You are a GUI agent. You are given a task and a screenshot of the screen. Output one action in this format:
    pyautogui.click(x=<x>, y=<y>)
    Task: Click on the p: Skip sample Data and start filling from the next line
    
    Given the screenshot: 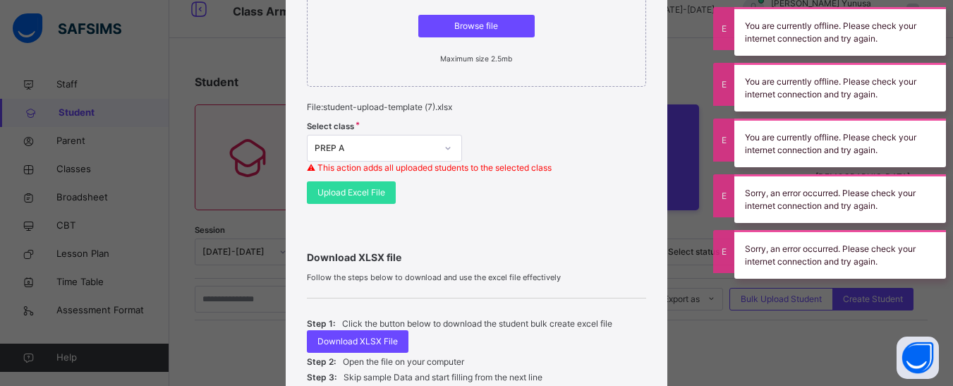 What is the action you would take?
    pyautogui.click(x=443, y=377)
    